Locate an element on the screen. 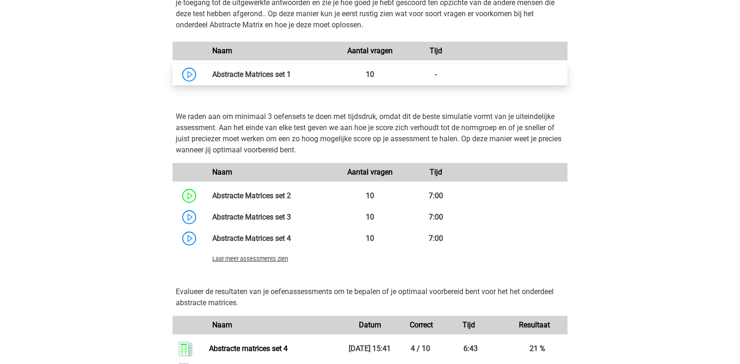  span: Laat meer assessments zien is located at coordinates (250, 258).